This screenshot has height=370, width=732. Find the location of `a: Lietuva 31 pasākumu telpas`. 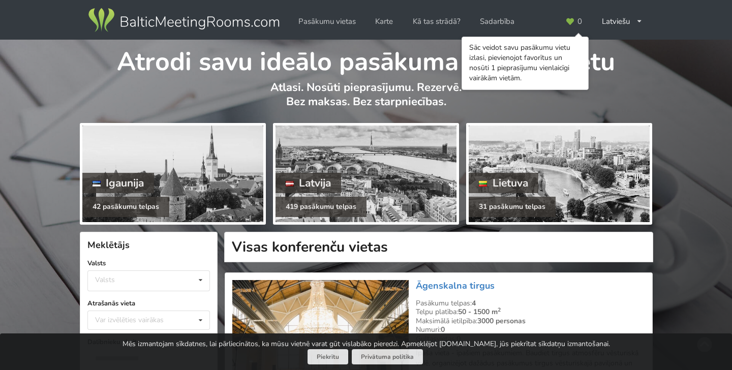

a: Lietuva 31 pasākumu telpas is located at coordinates (559, 174).